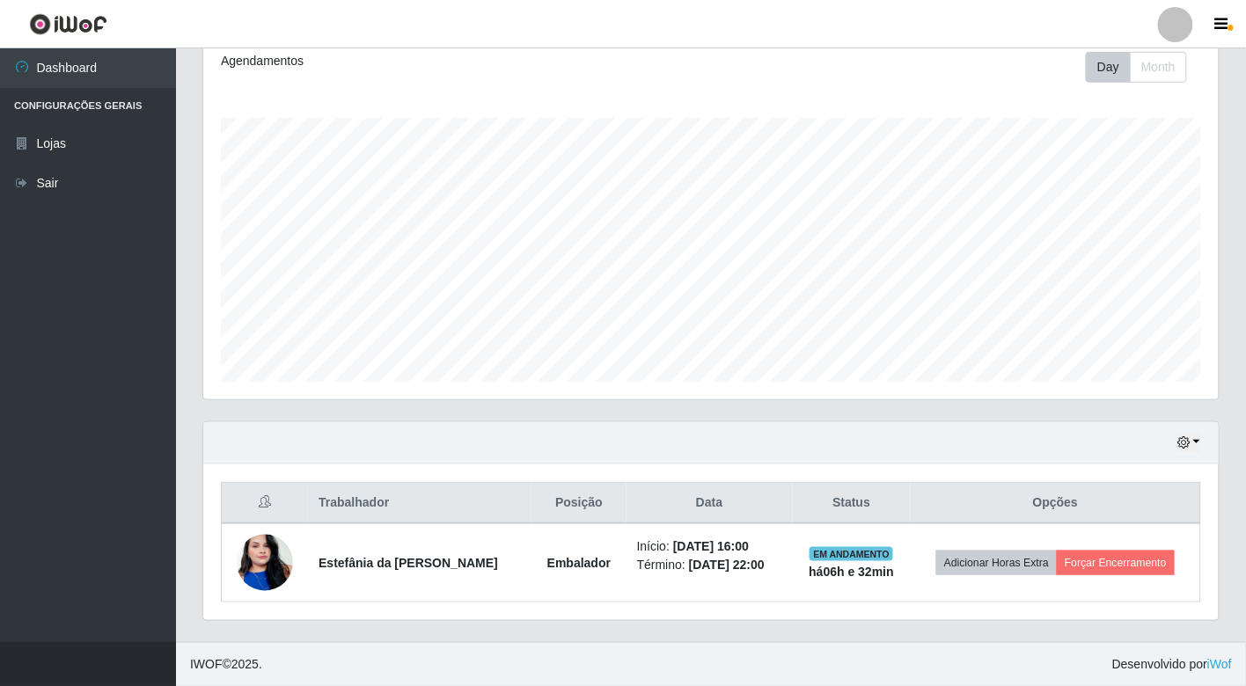 Image resolution: width=1246 pixels, height=686 pixels. I want to click on li: Término:, so click(709, 565).